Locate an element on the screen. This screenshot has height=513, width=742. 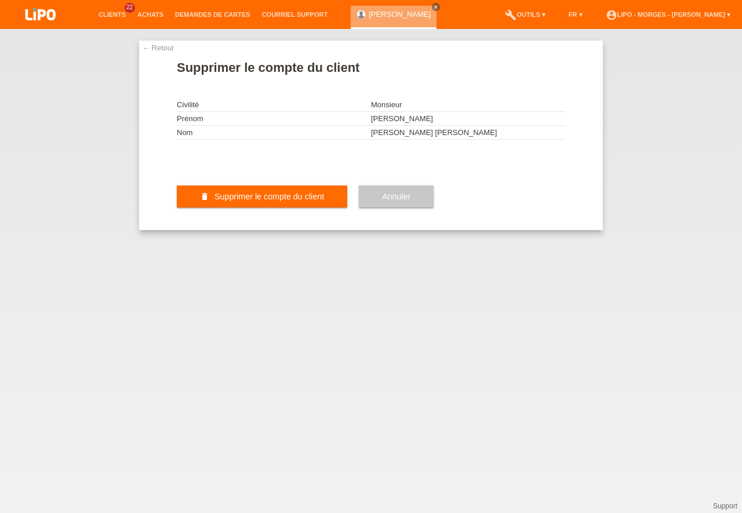
td: Civilité is located at coordinates (274, 105).